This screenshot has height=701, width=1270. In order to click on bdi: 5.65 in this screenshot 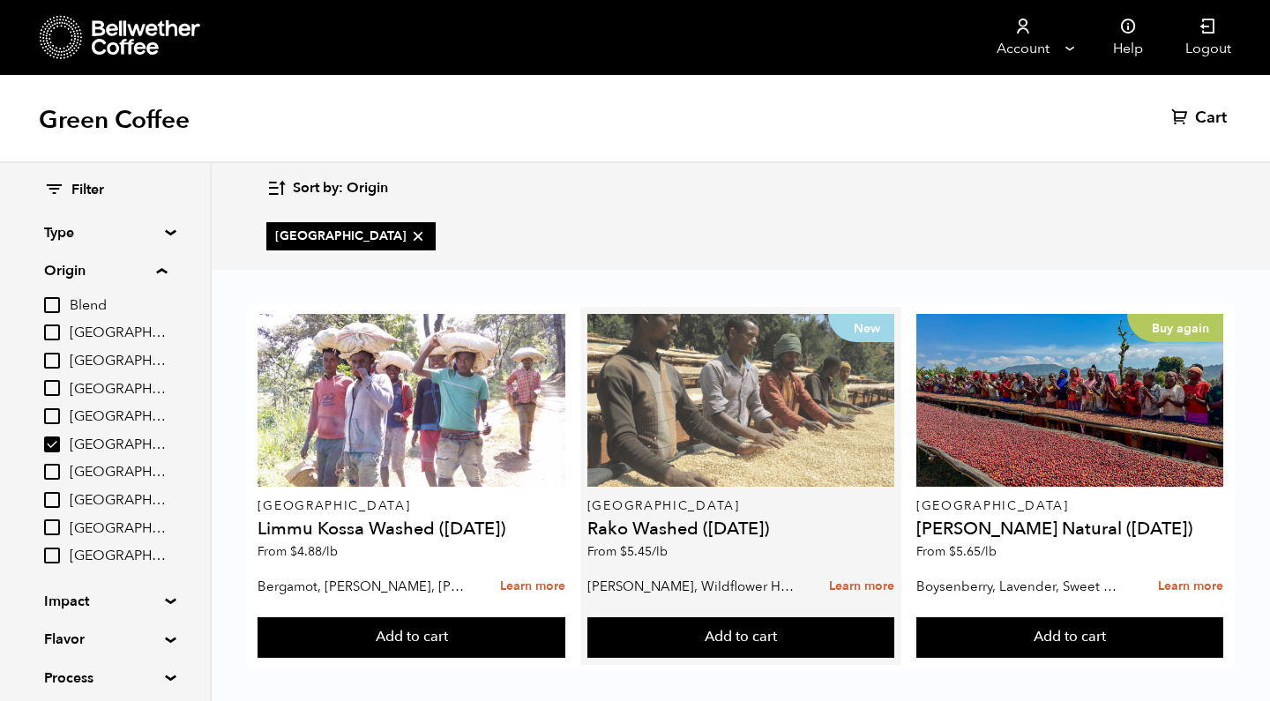, I will do `click(973, 551)`.